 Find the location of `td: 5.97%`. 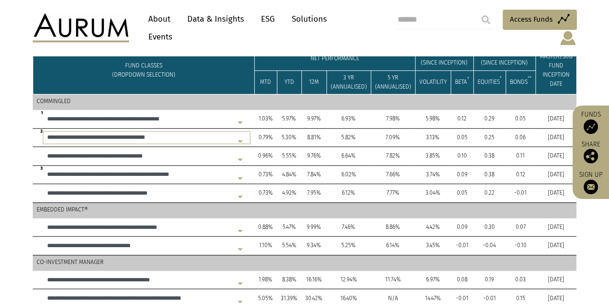

td: 5.97% is located at coordinates (289, 119).